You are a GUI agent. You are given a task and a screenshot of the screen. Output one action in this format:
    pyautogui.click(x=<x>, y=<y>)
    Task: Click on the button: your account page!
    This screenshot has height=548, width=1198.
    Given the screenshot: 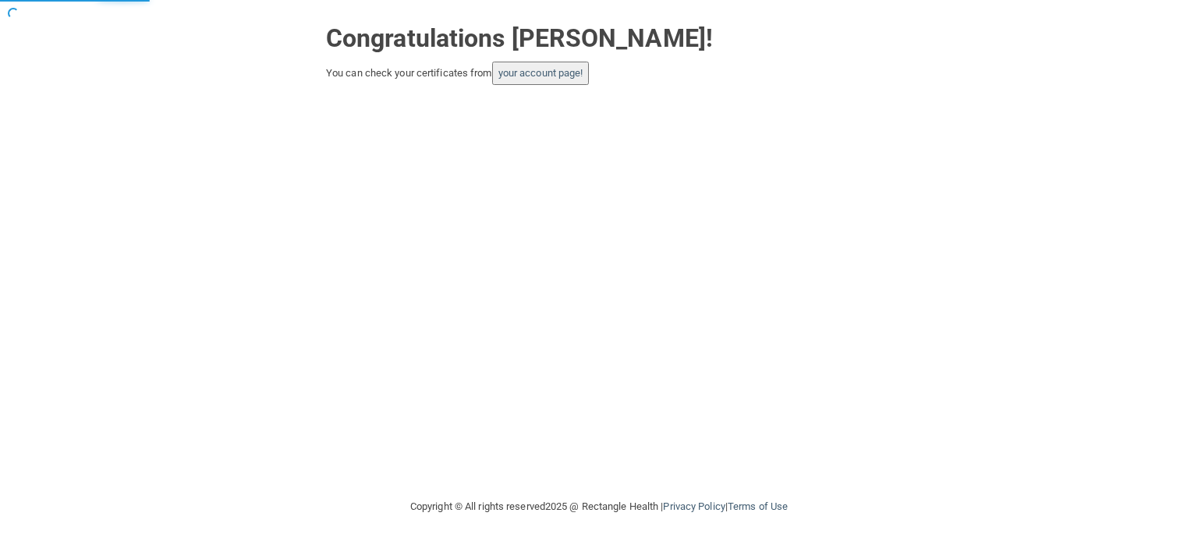 What is the action you would take?
    pyautogui.click(x=541, y=73)
    